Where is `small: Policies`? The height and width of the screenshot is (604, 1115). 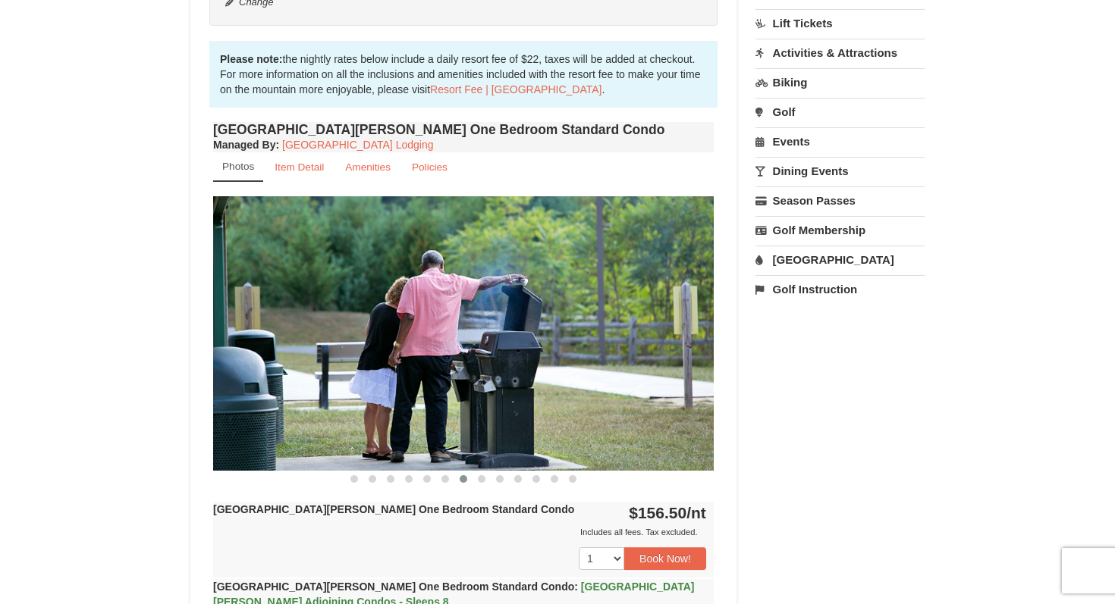
small: Policies is located at coordinates (429, 167).